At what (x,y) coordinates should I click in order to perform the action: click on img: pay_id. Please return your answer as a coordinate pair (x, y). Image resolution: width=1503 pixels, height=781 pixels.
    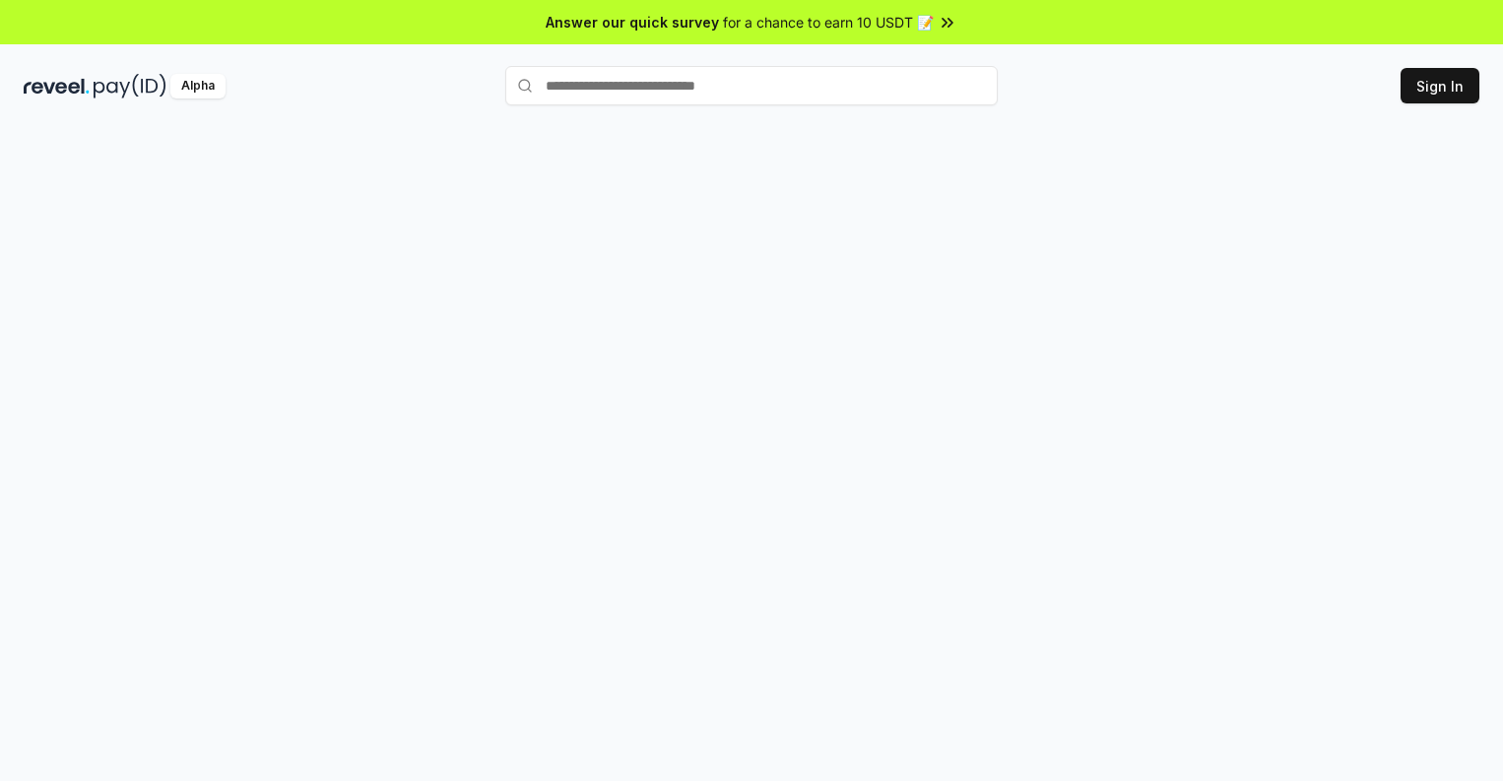
    Looking at the image, I should click on (130, 86).